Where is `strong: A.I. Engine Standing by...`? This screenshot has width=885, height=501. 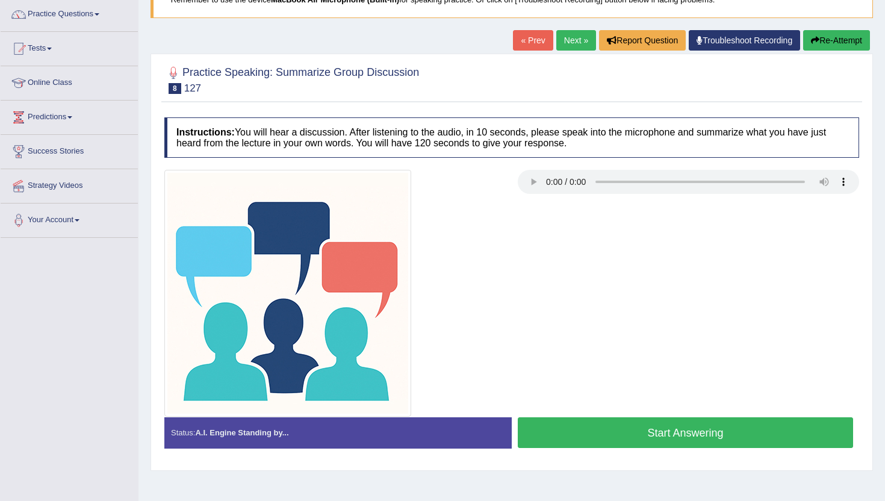
strong: A.I. Engine Standing by... is located at coordinates (241, 432).